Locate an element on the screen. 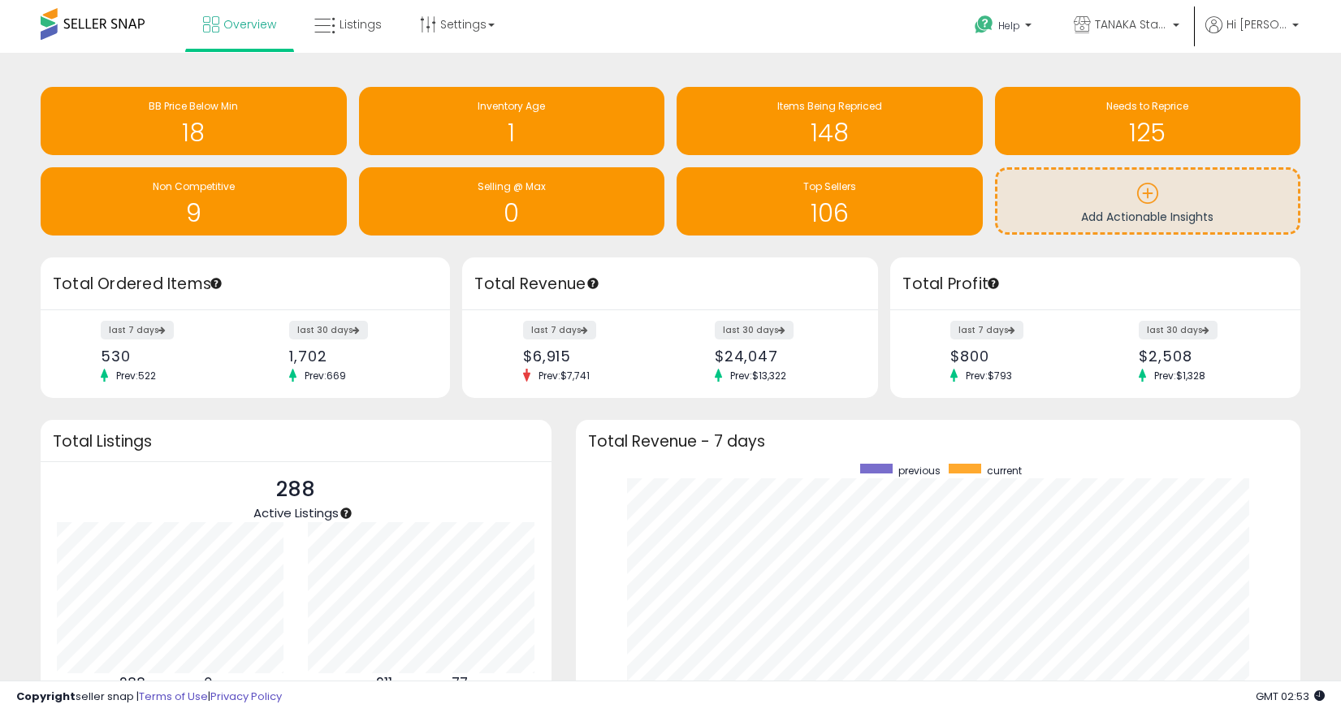 The height and width of the screenshot is (713, 1341). span: Prev: 669 is located at coordinates (325, 375).